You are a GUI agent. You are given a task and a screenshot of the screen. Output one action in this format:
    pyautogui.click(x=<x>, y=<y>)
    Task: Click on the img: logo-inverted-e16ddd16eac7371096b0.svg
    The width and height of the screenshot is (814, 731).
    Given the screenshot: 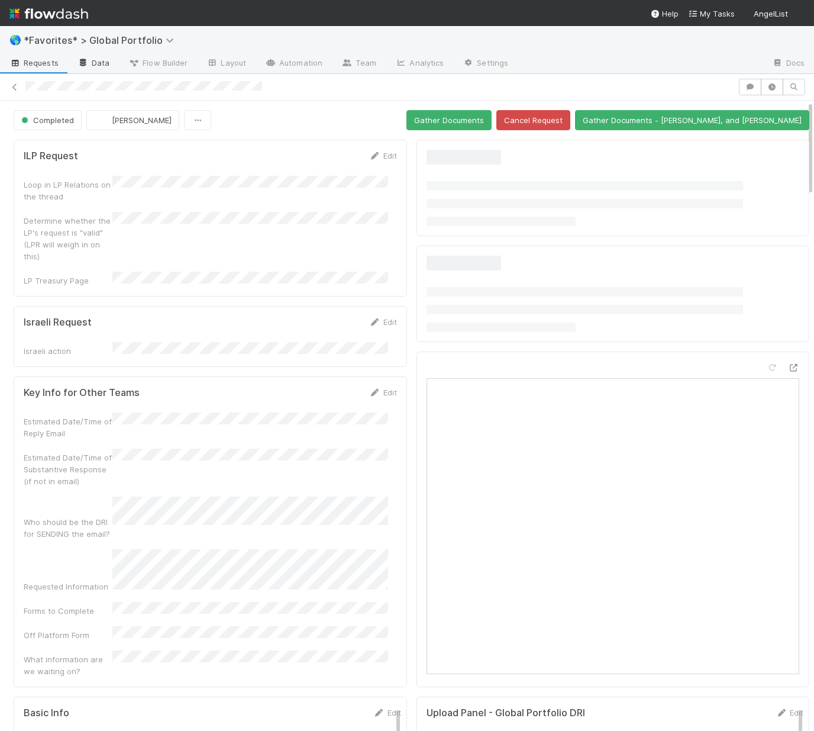 What is the action you would take?
    pyautogui.click(x=49, y=14)
    